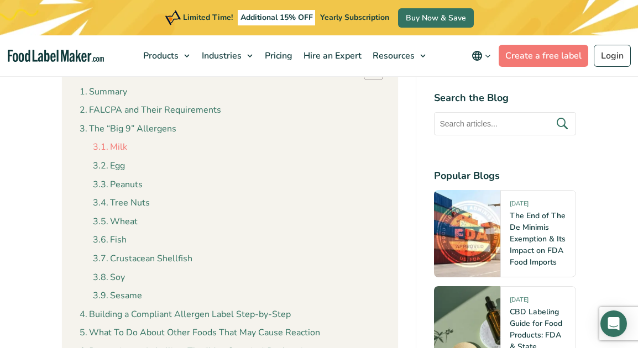 This screenshot has height=348, width=638. What do you see at coordinates (118, 185) in the screenshot?
I see `a: Peanuts` at bounding box center [118, 185].